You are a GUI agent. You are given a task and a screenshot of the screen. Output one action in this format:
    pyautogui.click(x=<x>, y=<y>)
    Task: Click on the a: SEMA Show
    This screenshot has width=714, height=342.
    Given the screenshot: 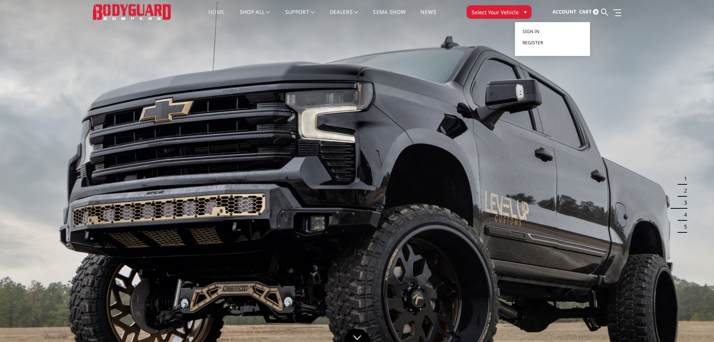 What is the action you would take?
    pyautogui.click(x=389, y=16)
    